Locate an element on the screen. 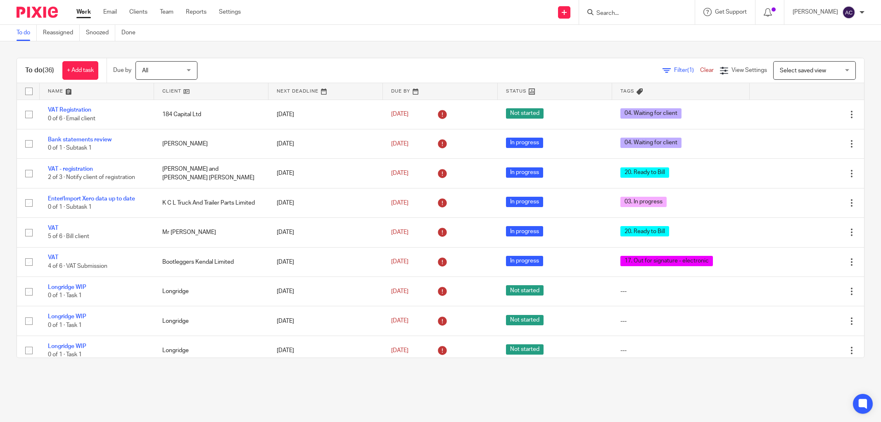 Image resolution: width=881 pixels, height=422 pixels. td: 184 Capital Ltd is located at coordinates (211, 114).